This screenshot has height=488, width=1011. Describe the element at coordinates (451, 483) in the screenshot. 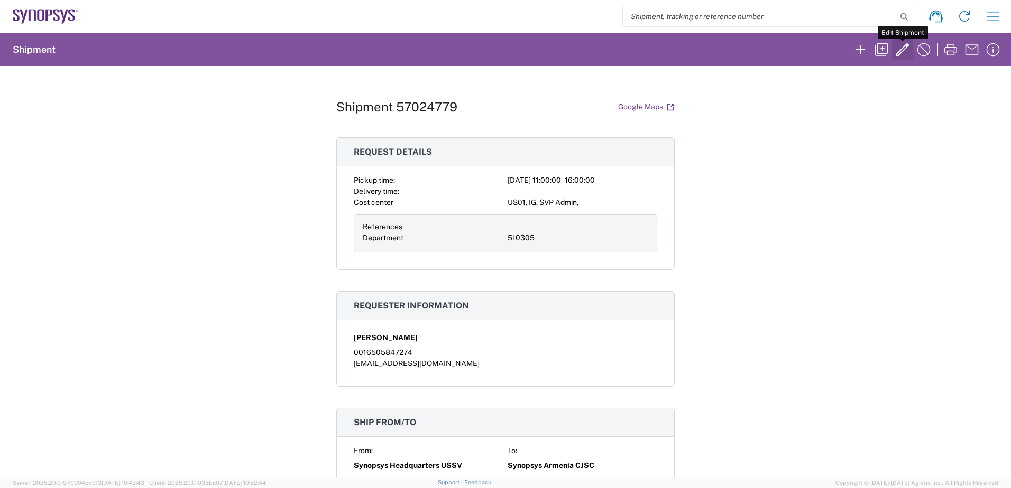

I see `a: Support` at that location.